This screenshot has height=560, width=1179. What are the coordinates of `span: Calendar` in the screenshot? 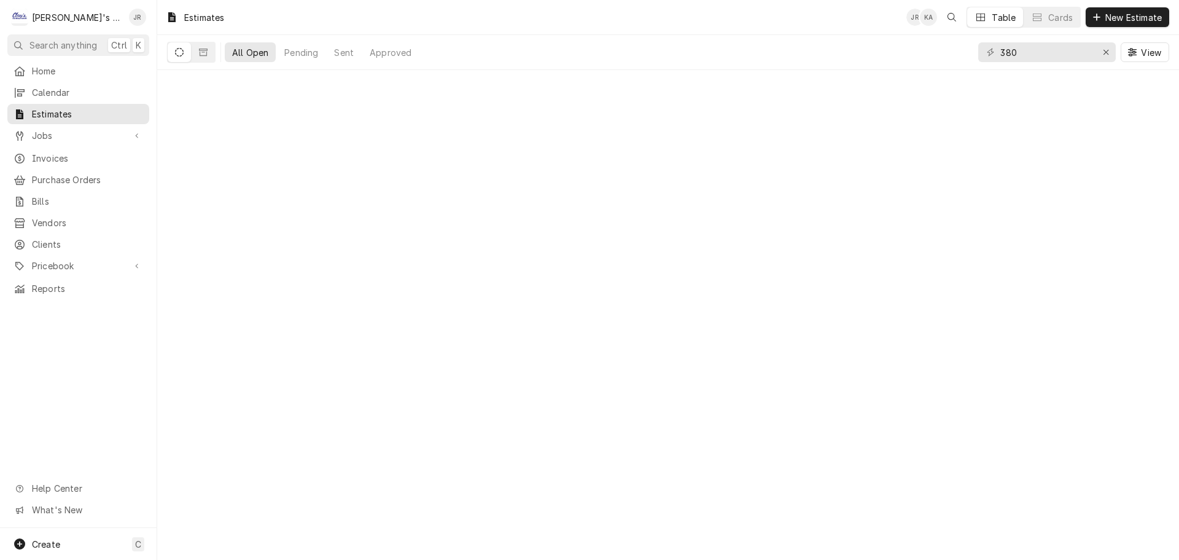 It's located at (87, 92).